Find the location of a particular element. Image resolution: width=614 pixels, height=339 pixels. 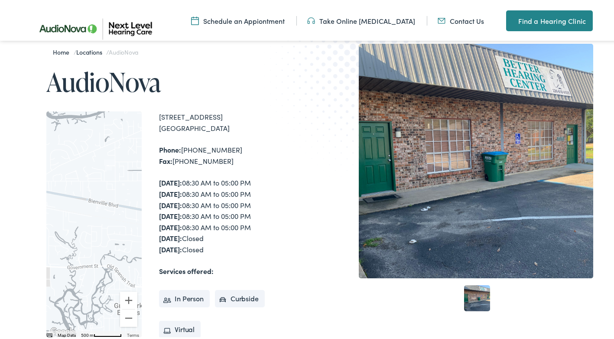

strong: Phone: is located at coordinates (170, 148).